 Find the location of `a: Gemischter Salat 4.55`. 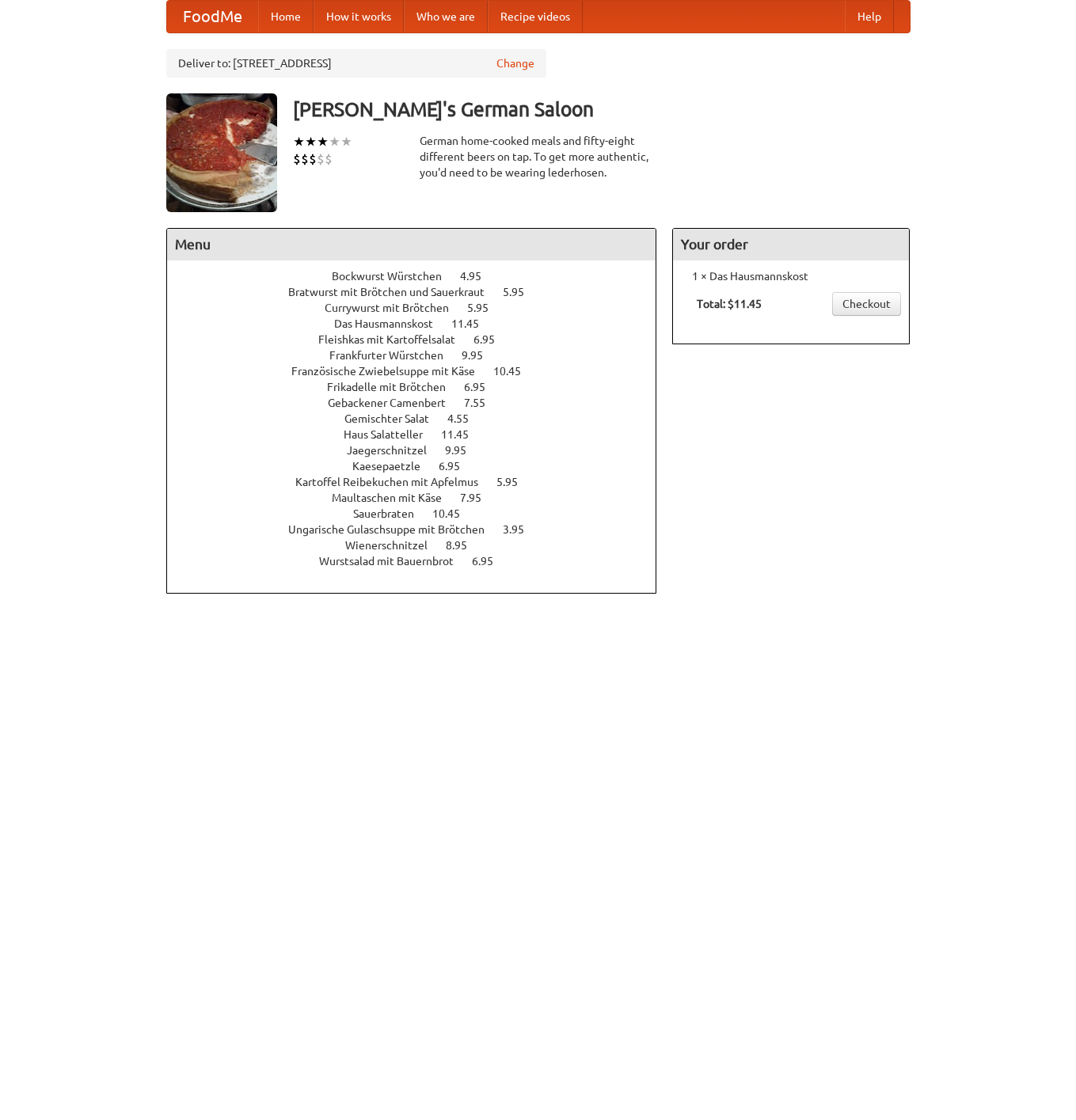

a: Gemischter Salat 4.55 is located at coordinates (421, 419).